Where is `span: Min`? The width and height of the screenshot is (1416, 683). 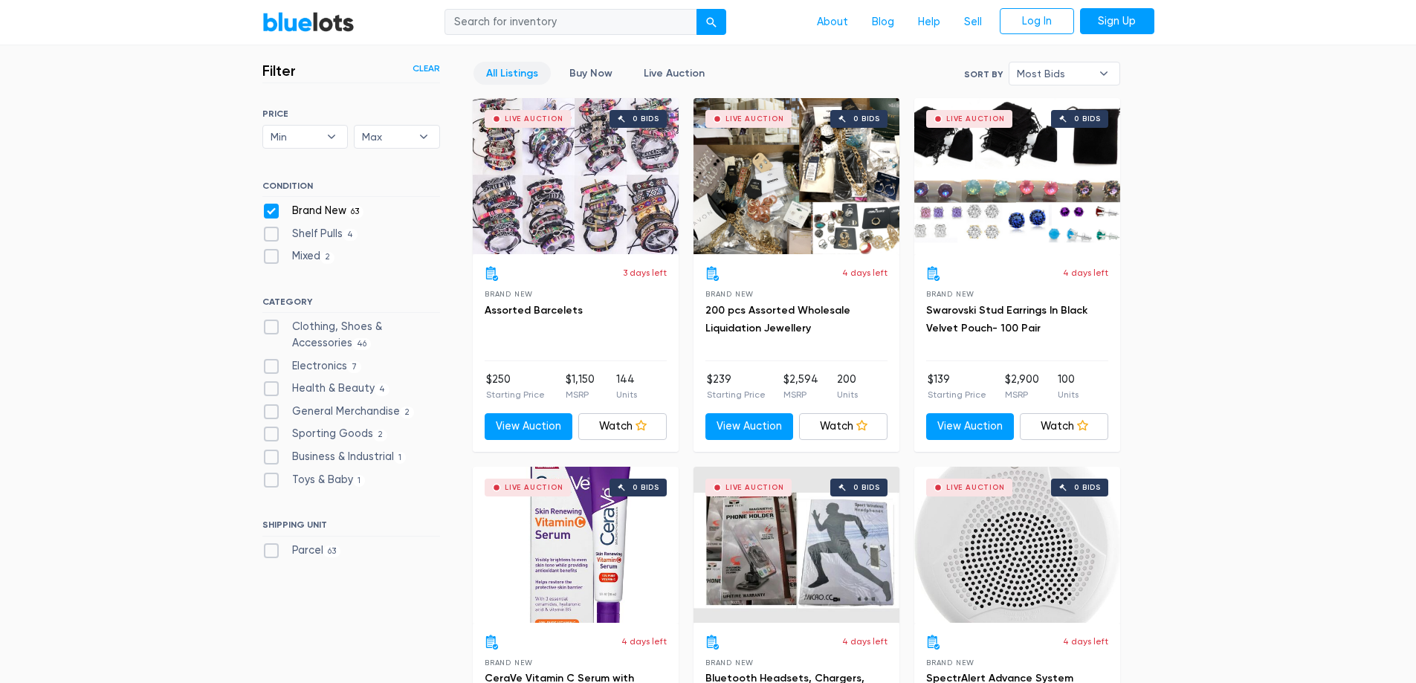
span: Min is located at coordinates (295, 137).